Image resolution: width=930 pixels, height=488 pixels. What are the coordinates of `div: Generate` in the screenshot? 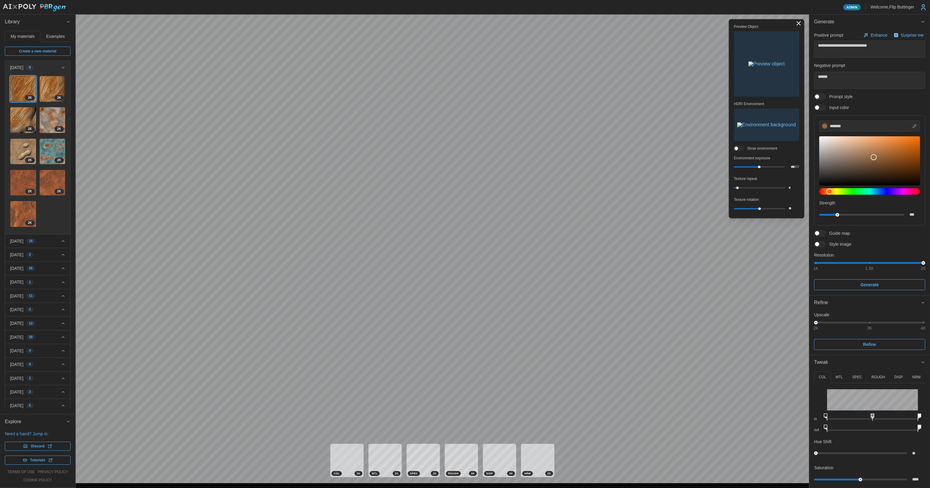 It's located at (869, 162).